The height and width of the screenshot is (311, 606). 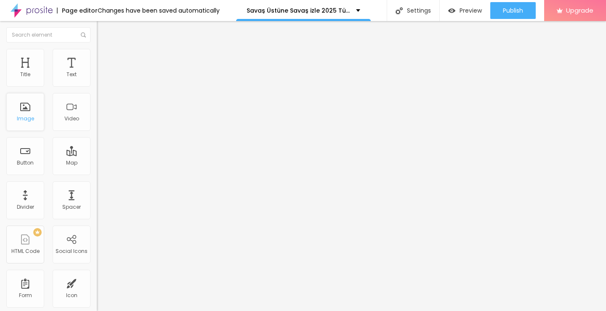 What do you see at coordinates (71, 251) in the screenshot?
I see `div: Social Icons` at bounding box center [71, 251].